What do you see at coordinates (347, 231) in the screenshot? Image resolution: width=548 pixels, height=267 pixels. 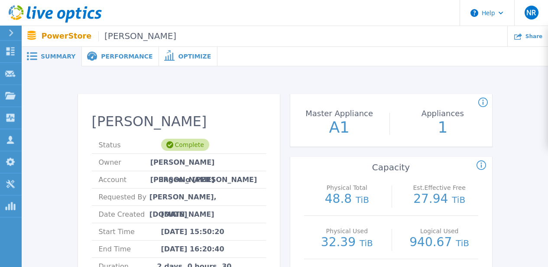 I see `p: Physical Used` at bounding box center [347, 231].